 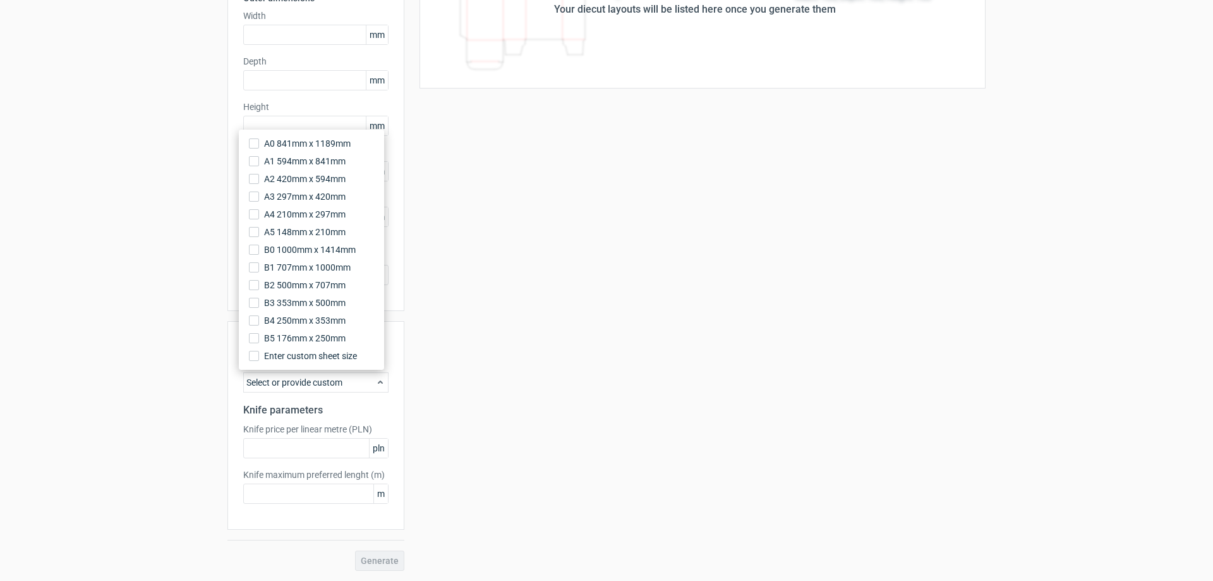 I want to click on span: A2 420mm x 594mm, so click(x=304, y=179).